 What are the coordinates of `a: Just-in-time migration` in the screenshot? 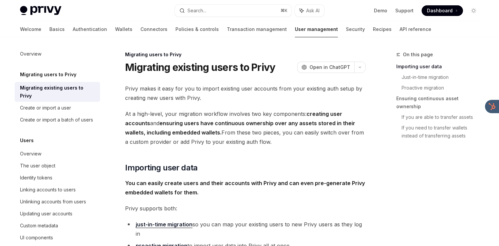 It's located at (443, 77).